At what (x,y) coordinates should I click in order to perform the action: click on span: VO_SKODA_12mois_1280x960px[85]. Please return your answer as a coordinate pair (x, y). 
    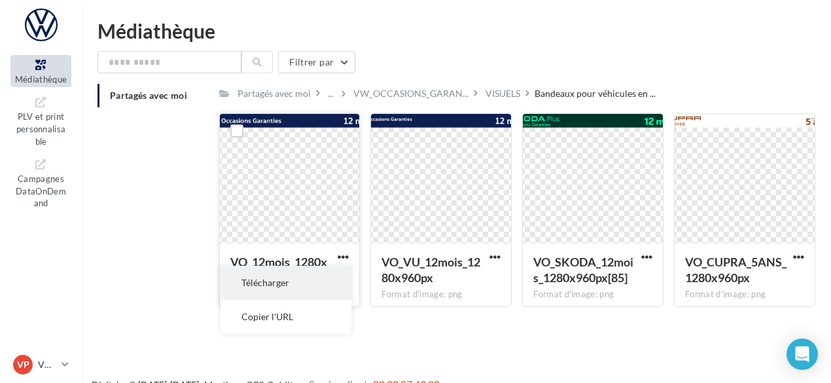
    Looking at the image, I should click on (583, 270).